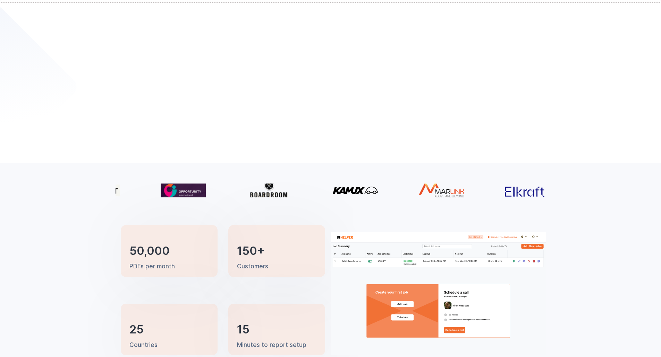  Describe the element at coordinates (143, 346) in the screenshot. I see `p: Countries` at that location.